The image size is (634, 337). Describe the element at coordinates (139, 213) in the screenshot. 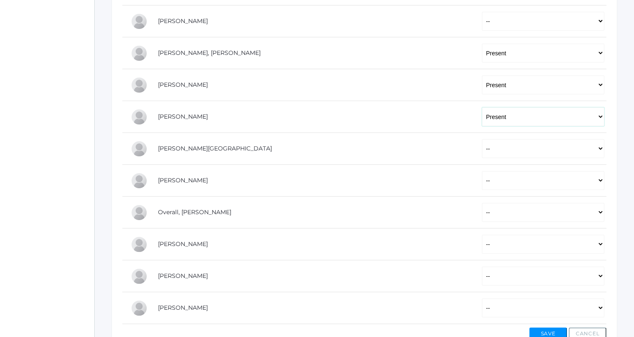

I see `div: Chris Overall` at that location.